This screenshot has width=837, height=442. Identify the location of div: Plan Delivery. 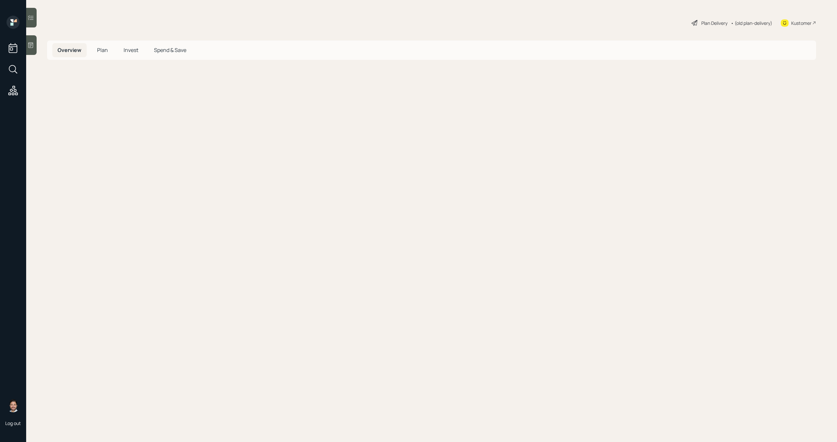
(715, 23).